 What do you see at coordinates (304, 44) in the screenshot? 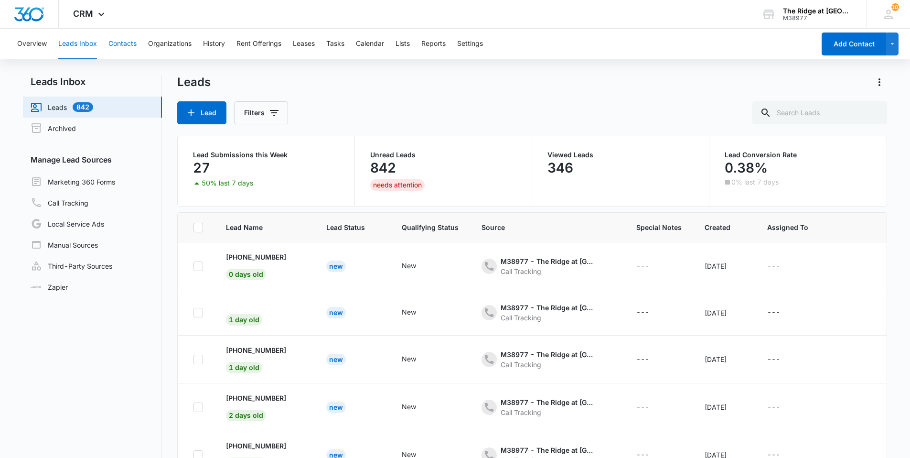
I see `button: Leases` at bounding box center [304, 44].